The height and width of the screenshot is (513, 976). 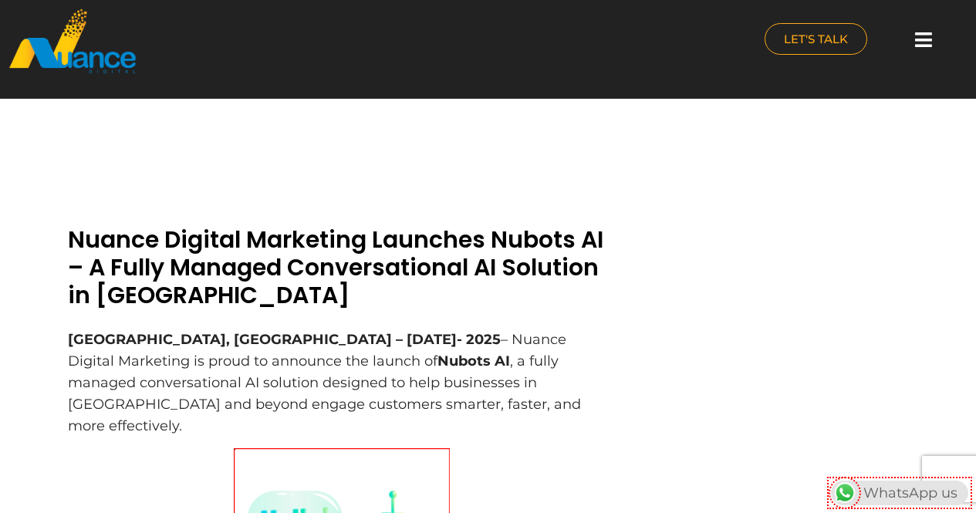 I want to click on b: Nubots AI, so click(x=474, y=361).